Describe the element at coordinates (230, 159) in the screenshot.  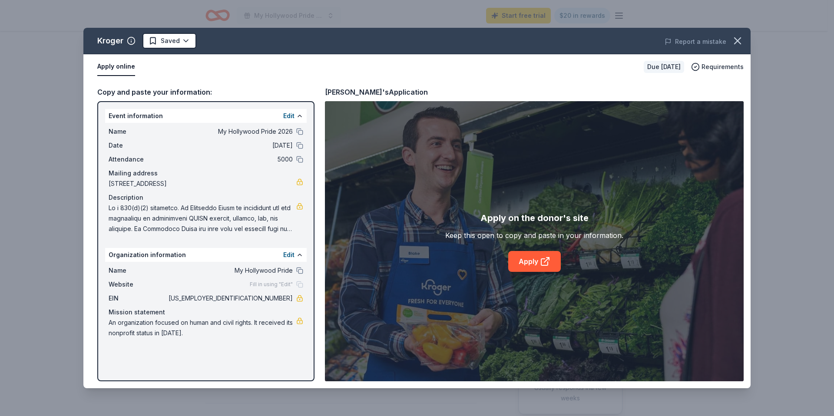
I see `span: 5000` at that location.